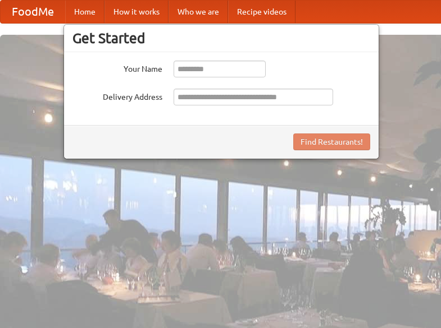  What do you see at coordinates (33, 12) in the screenshot?
I see `a: FoodMe` at bounding box center [33, 12].